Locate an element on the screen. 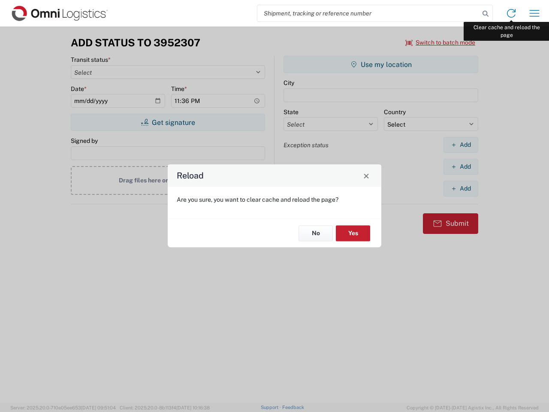 The height and width of the screenshot is (412, 549). p: Are you sure, you want to clear cache and reload the page? is located at coordinates (275, 199).